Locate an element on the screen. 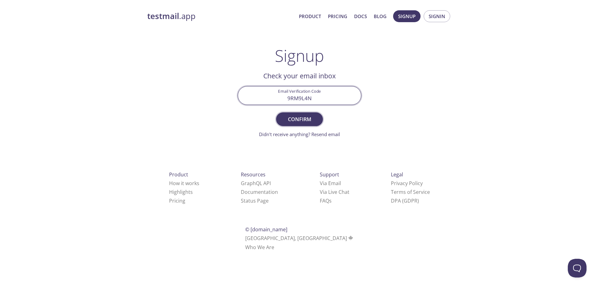 The height and width of the screenshot is (290, 599). a: Highlights is located at coordinates (181, 192).